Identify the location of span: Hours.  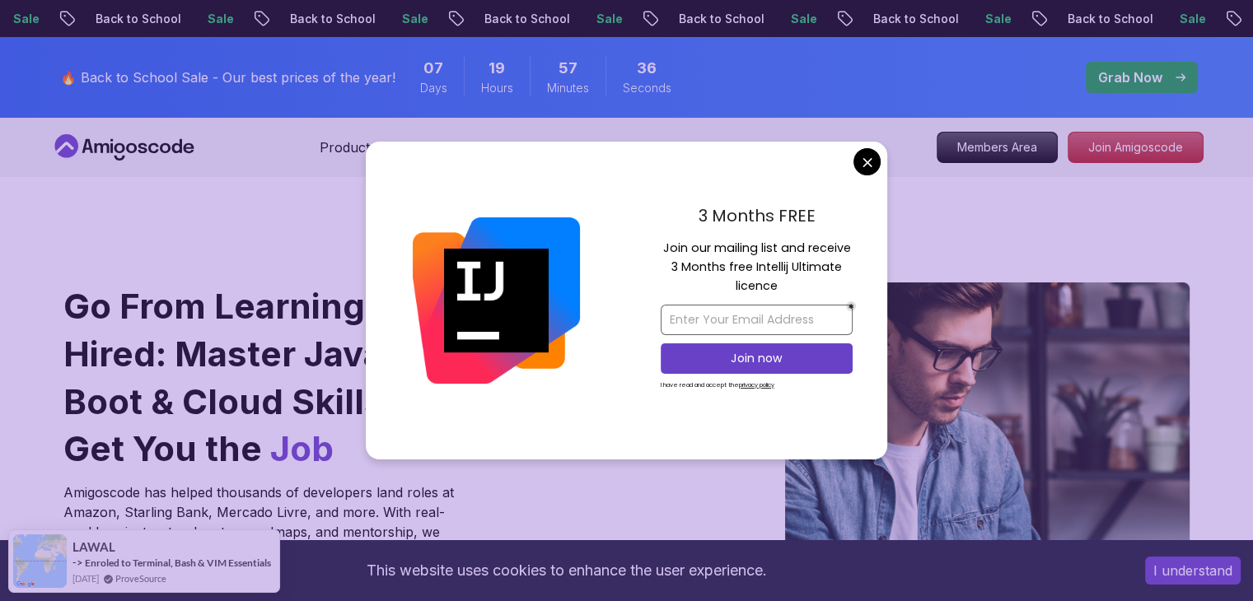
(497, 88).